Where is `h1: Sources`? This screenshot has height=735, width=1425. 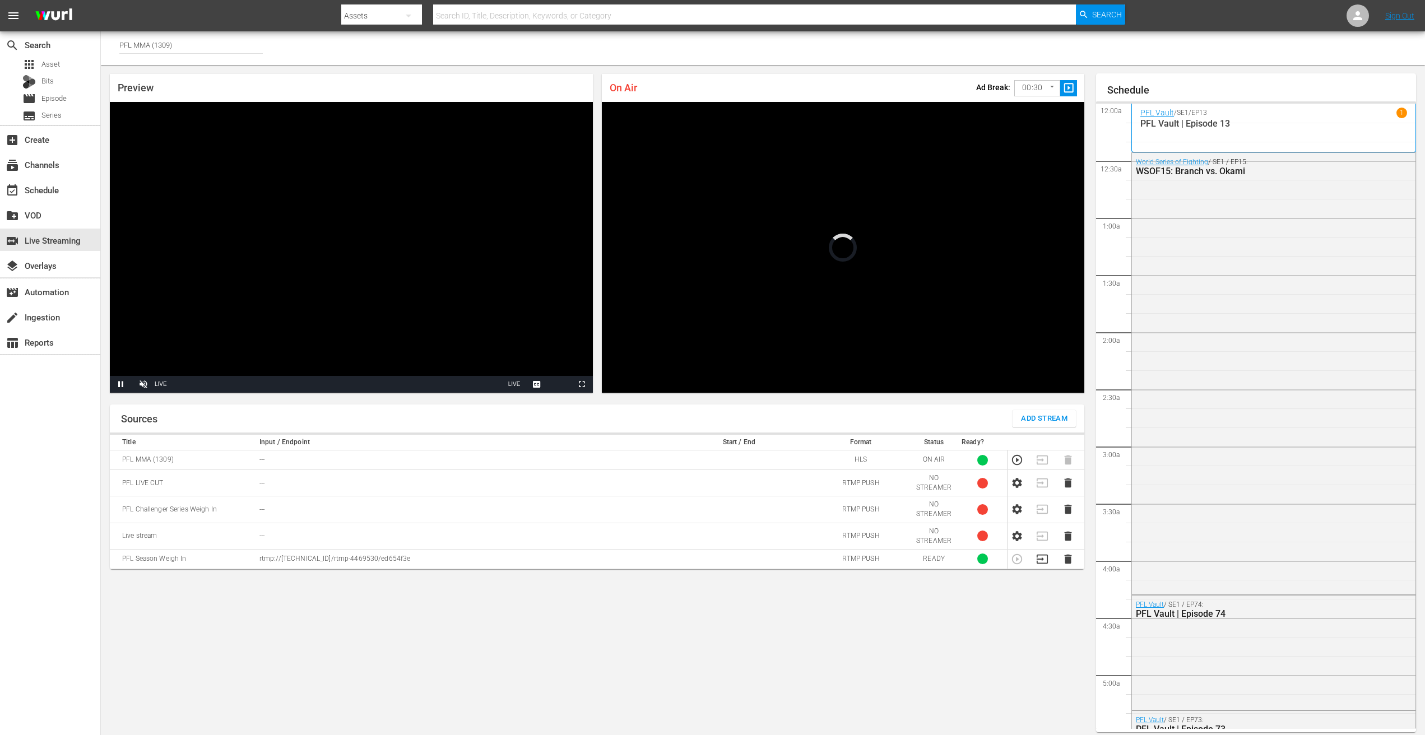 h1: Sources is located at coordinates (139, 419).